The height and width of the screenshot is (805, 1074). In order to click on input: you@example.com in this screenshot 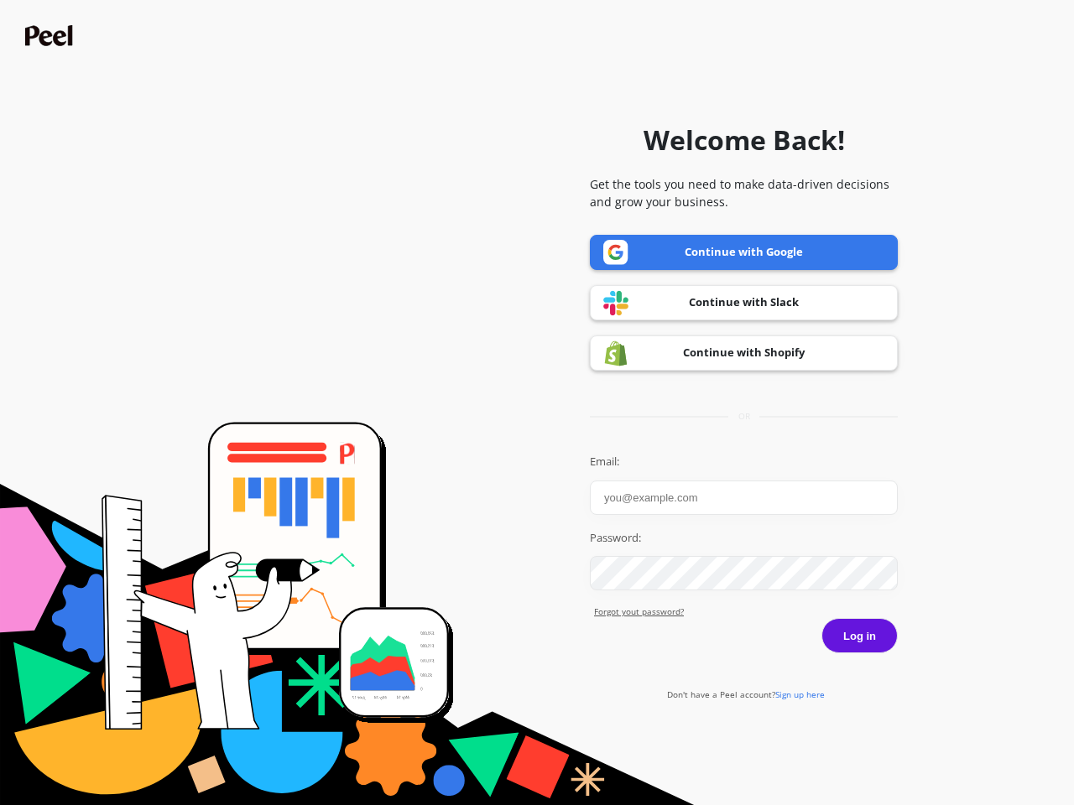, I will do `click(743, 497)`.